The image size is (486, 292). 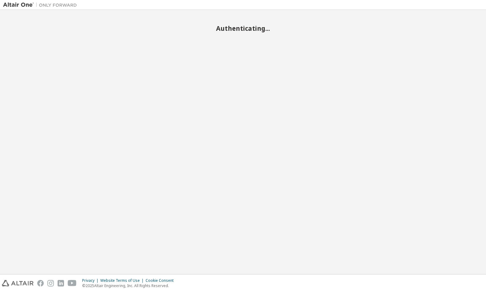 I want to click on img: youtube.svg, so click(x=72, y=283).